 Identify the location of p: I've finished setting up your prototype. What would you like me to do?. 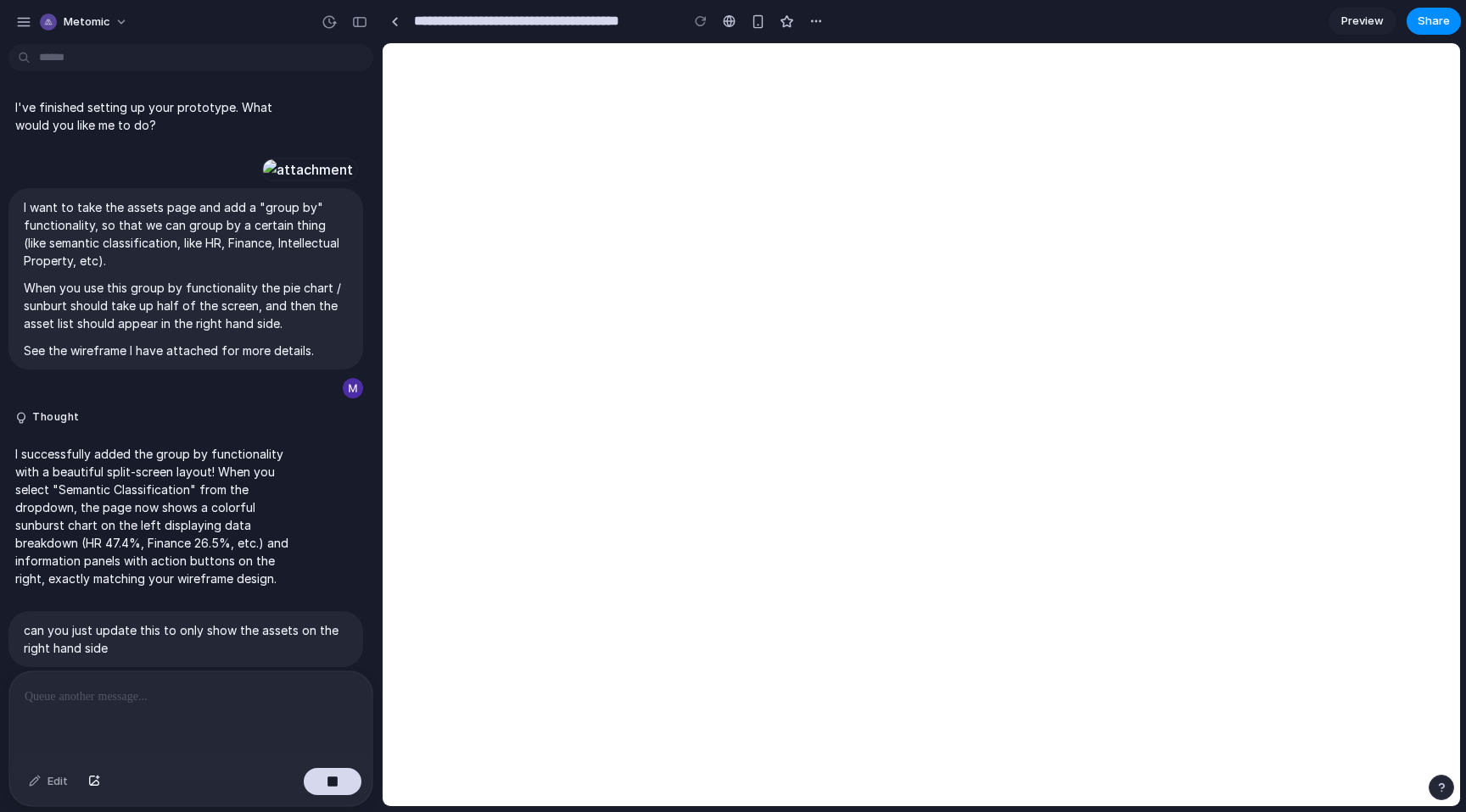
(157, 116).